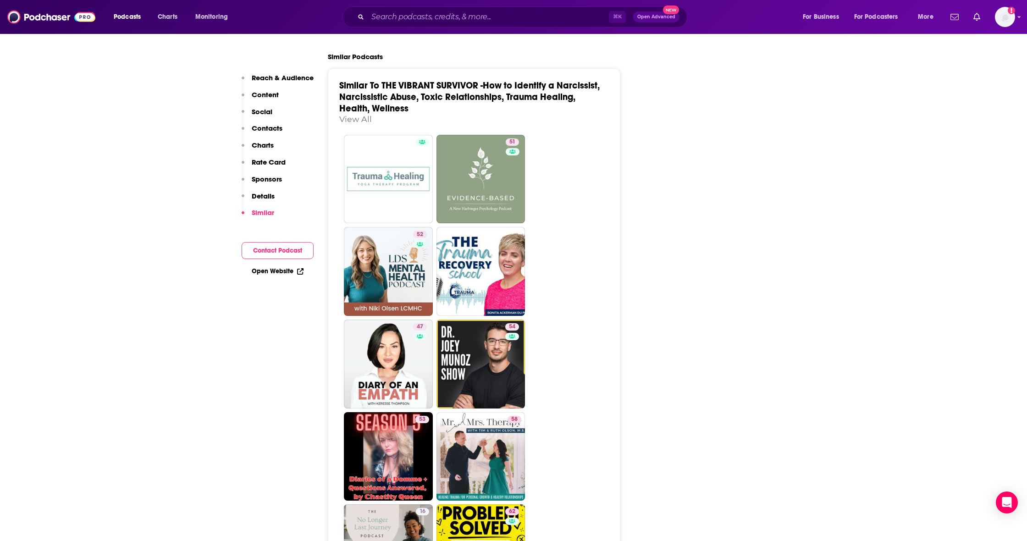 The width and height of the screenshot is (1027, 541). Describe the element at coordinates (470, 97) in the screenshot. I see `a: Similar To THE VIBRANT SURVIVOR -How to Identify a Narcissist, Narcissistic Abuse, Toxic Relation...` at that location.